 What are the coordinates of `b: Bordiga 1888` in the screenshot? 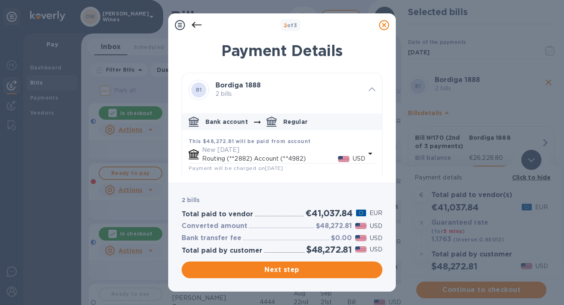 It's located at (238, 85).